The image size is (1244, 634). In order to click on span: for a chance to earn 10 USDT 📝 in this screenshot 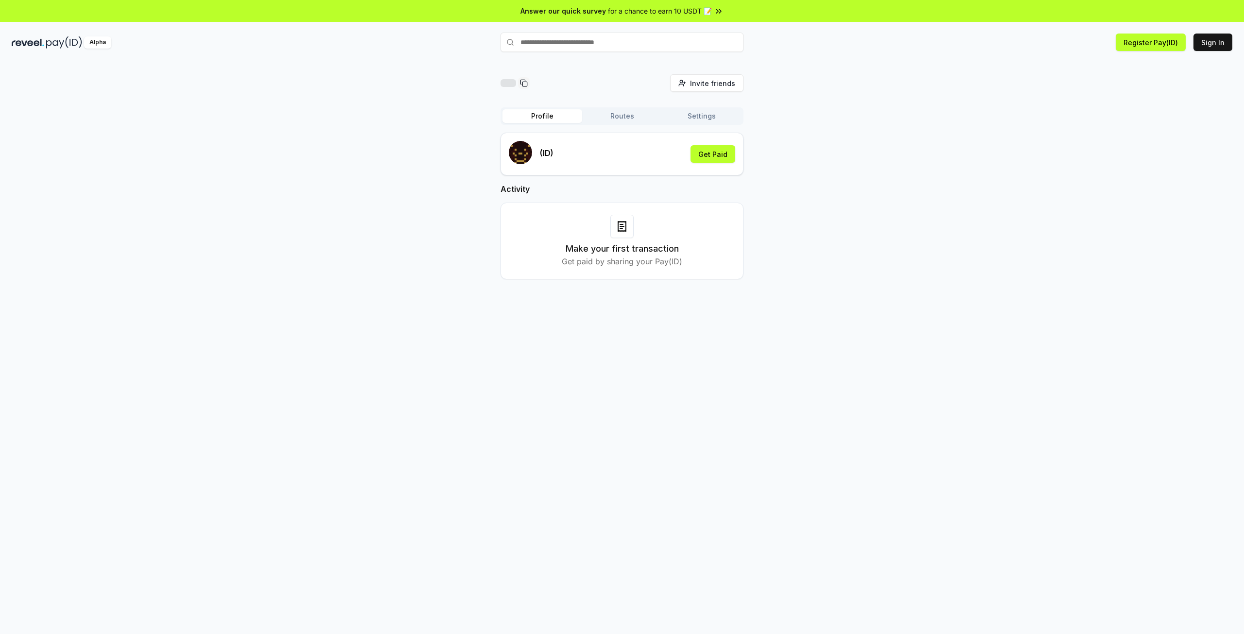, I will do `click(660, 11)`.